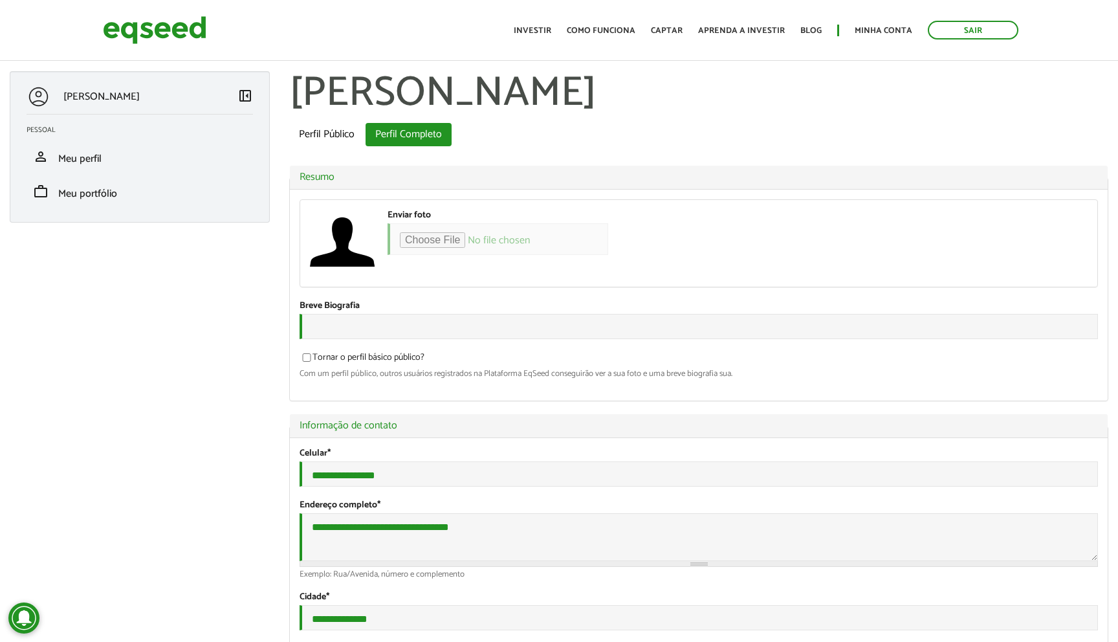 Image resolution: width=1118 pixels, height=642 pixels. What do you see at coordinates (307, 357) in the screenshot?
I see `input: Tornar o perfil básico público?` at bounding box center [307, 357].